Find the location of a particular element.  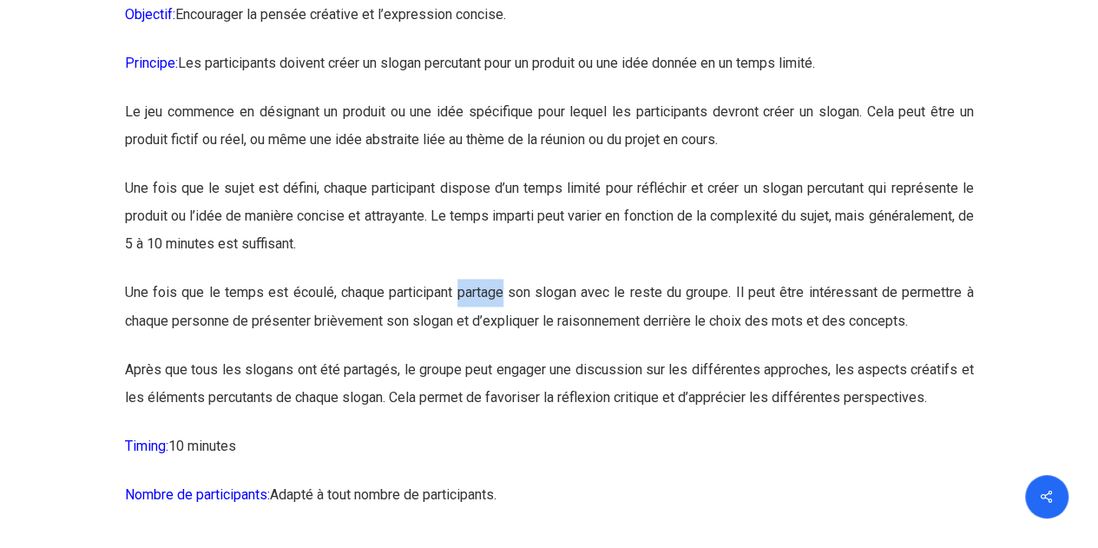

p: Après que tous les slogans ont été partagés, le groupe peut engager une discussion sur les différ... is located at coordinates (549, 393).